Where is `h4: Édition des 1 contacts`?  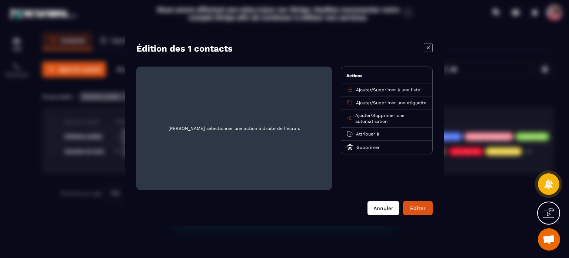 h4: Édition des 1 contacts is located at coordinates (185, 48).